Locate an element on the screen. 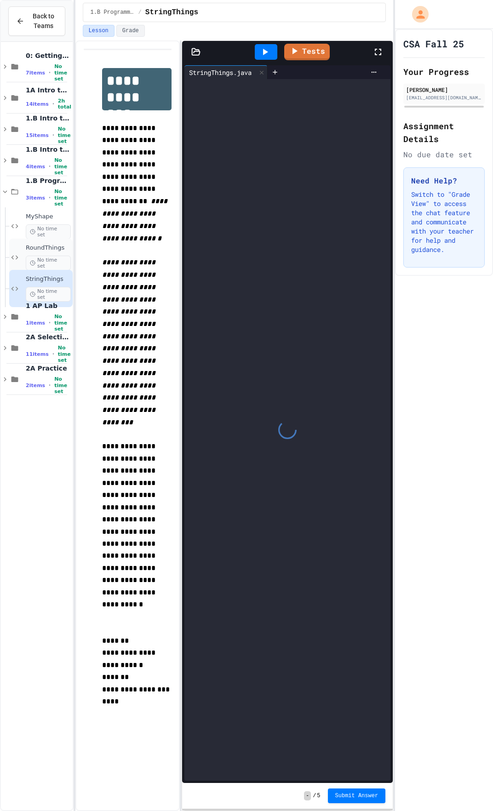  span: 7 items is located at coordinates (35, 73).